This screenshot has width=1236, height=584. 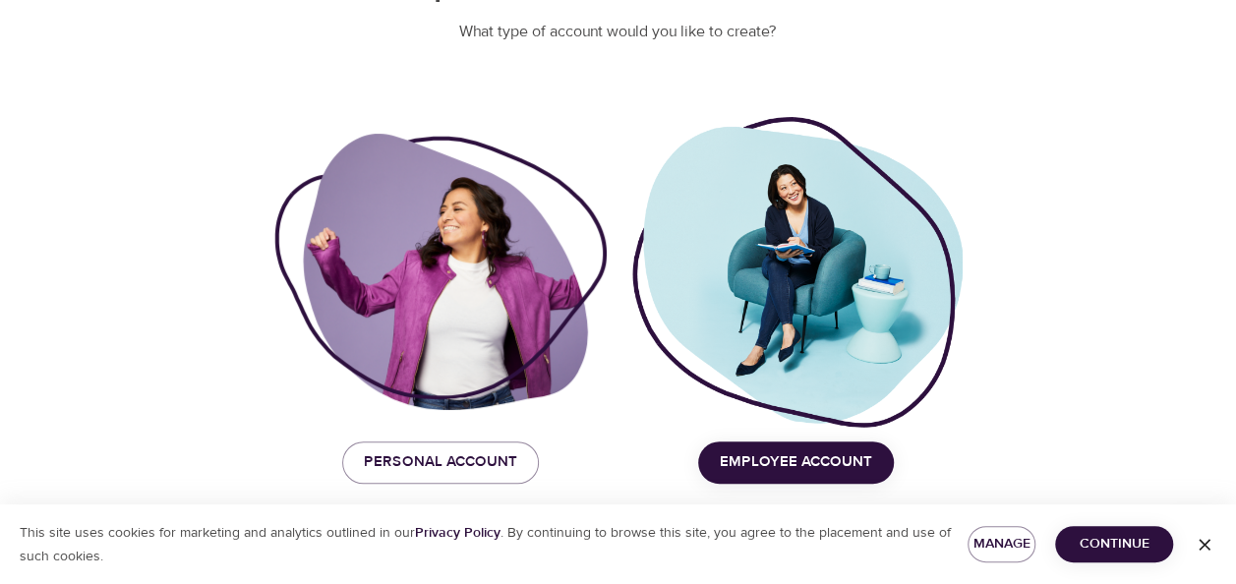 What do you see at coordinates (1114, 544) in the screenshot?
I see `span: Continue` at bounding box center [1114, 544].